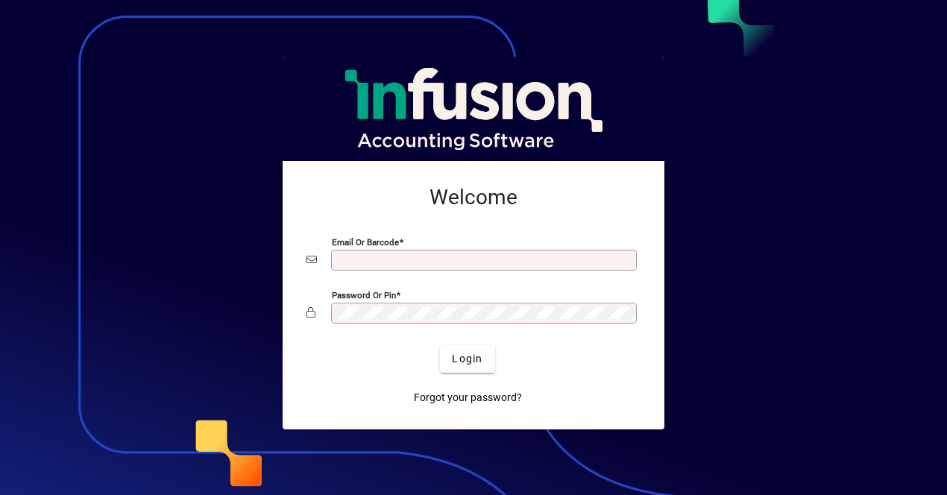 The width and height of the screenshot is (947, 495). Describe the element at coordinates (468, 398) in the screenshot. I see `a: Forgot your password?` at that location.